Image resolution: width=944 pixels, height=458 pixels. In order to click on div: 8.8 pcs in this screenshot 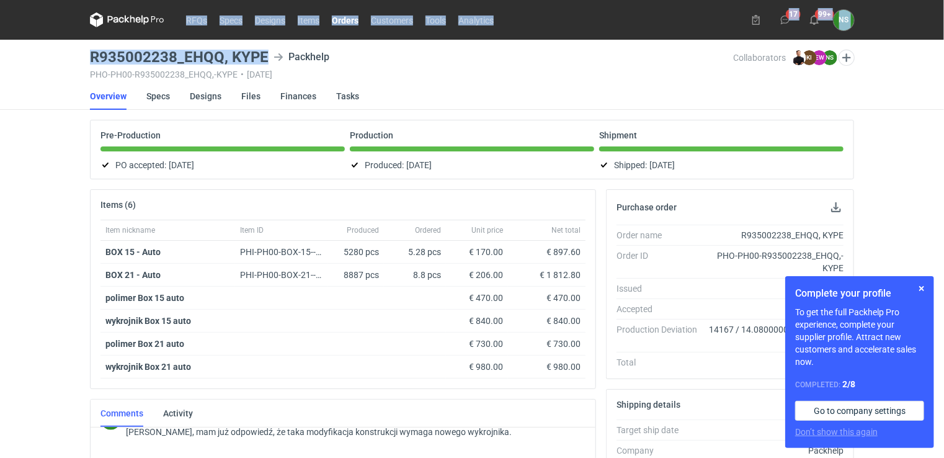, I will do `click(415, 275)`.